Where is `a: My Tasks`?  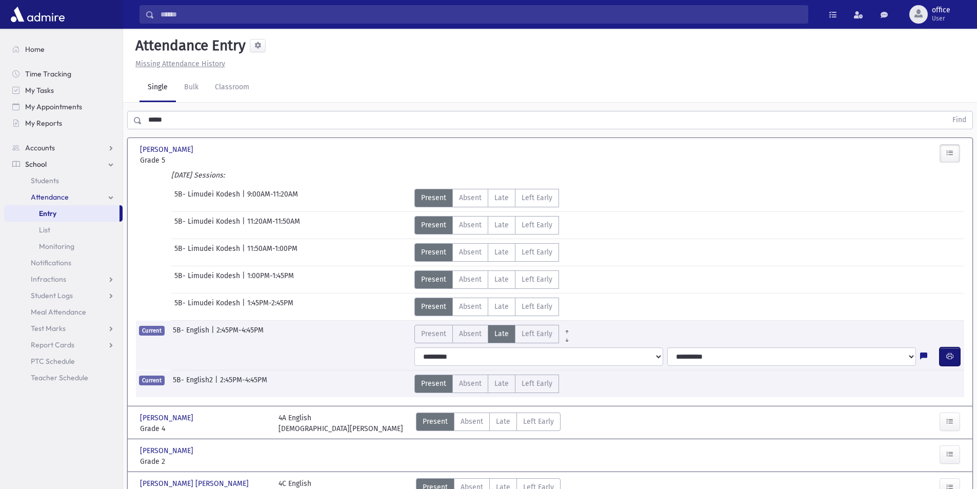
a: My Tasks is located at coordinates (63, 90).